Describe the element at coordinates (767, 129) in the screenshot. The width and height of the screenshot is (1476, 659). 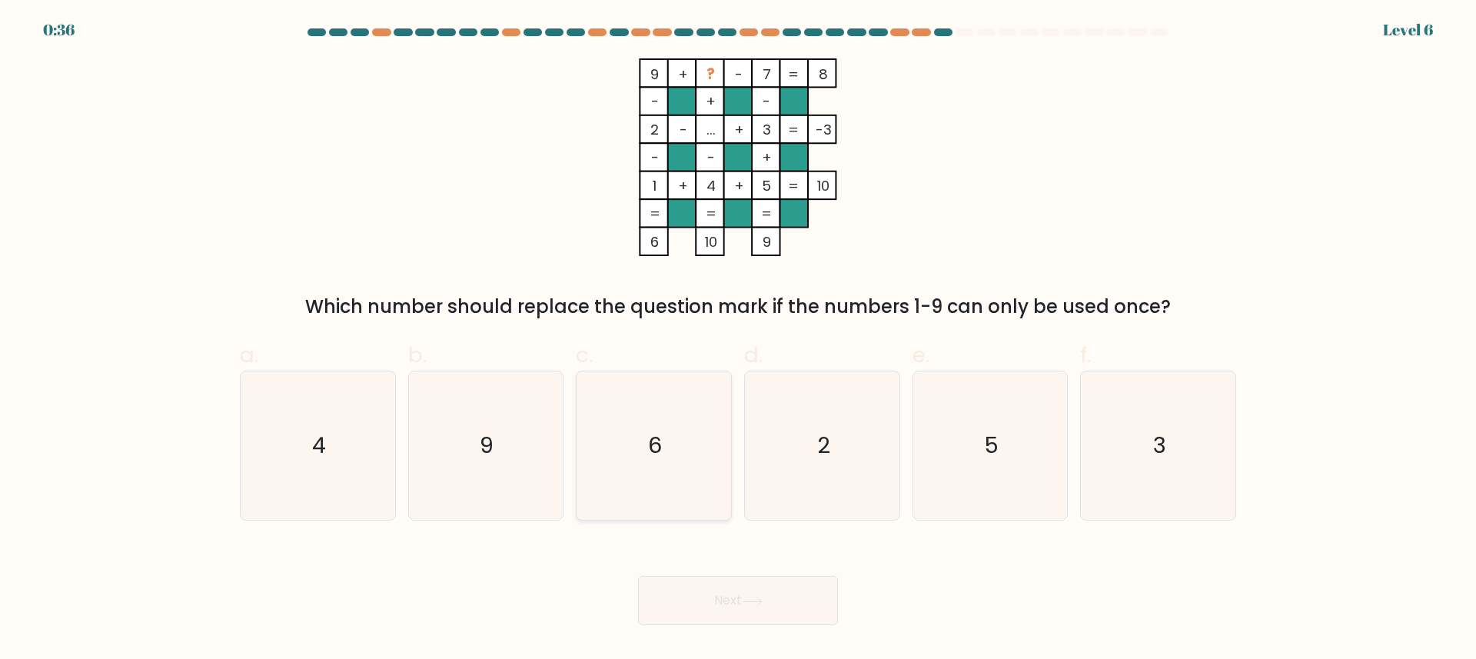
I see `tspan: 3` at that location.